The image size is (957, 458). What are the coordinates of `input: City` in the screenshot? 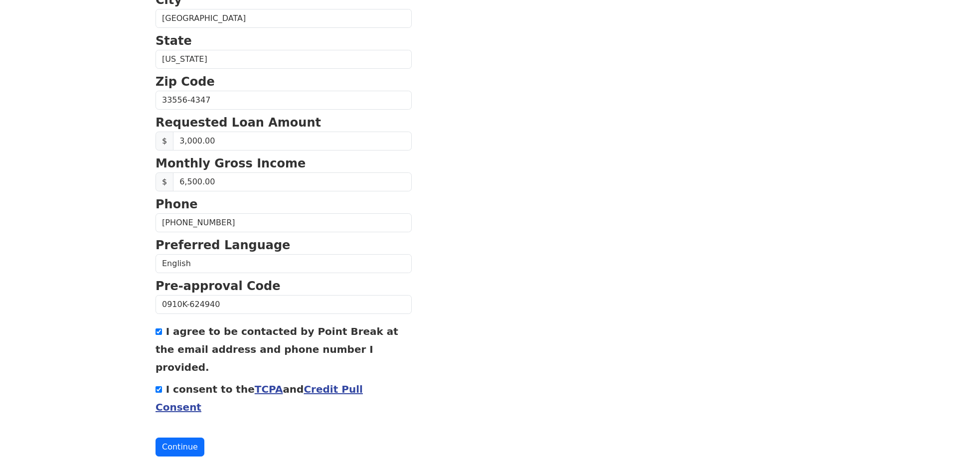 It's located at (284, 18).